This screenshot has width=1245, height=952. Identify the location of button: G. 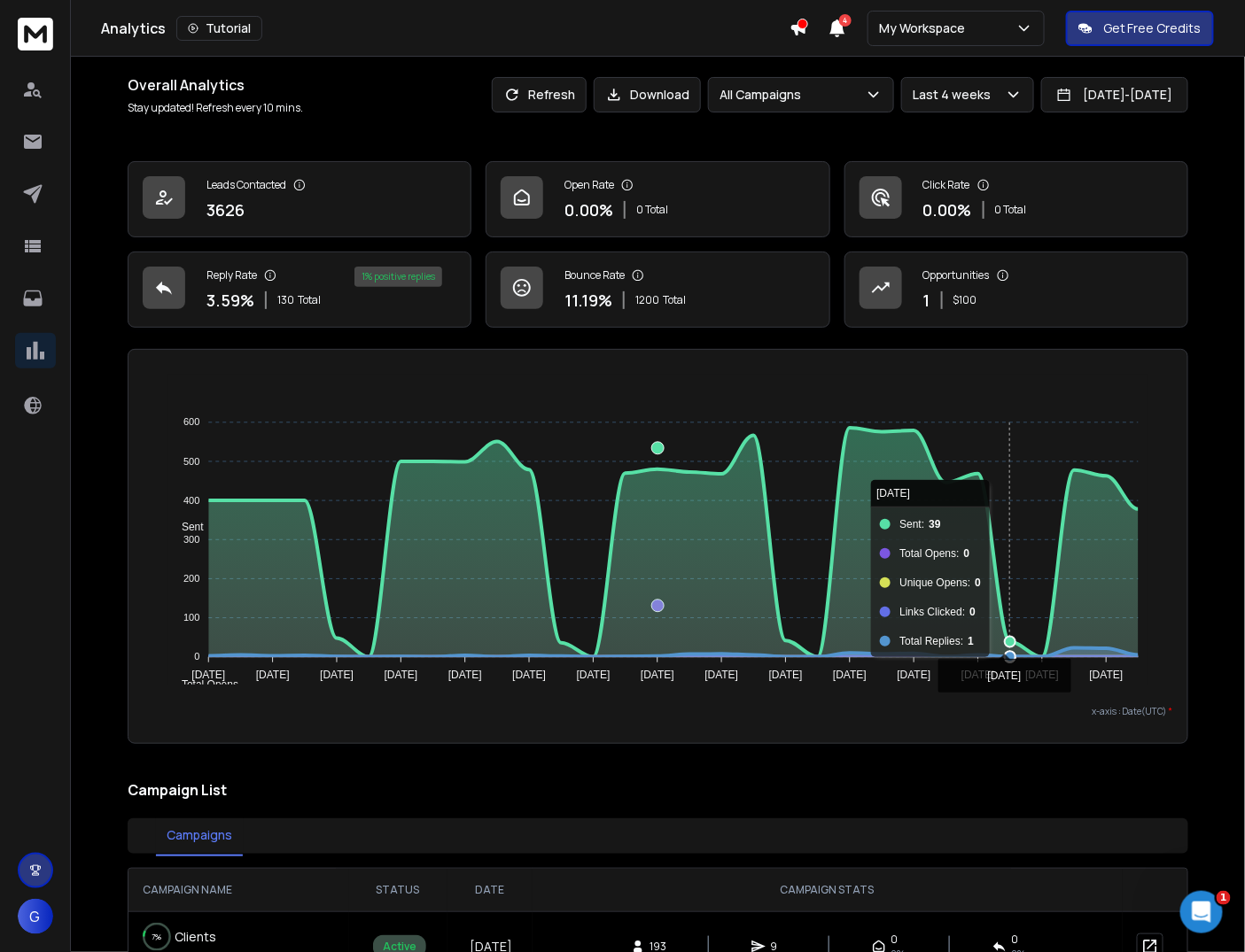
(35, 917).